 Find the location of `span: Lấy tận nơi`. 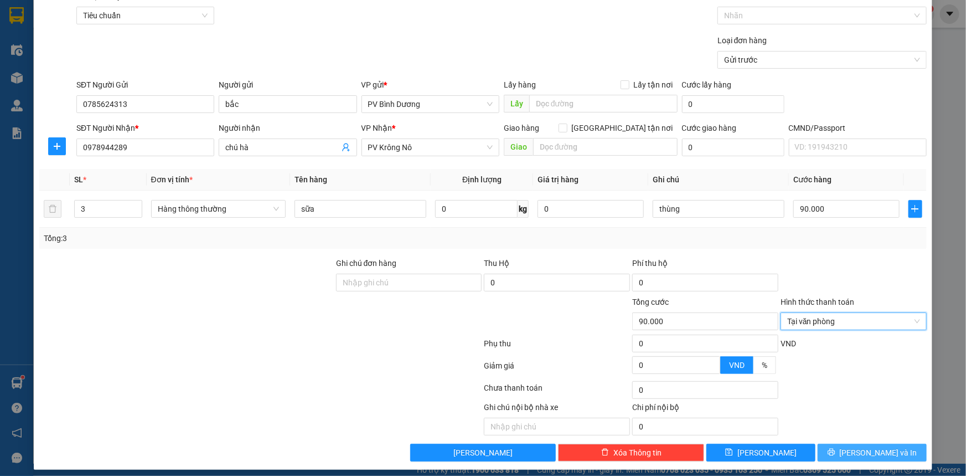

span: Lấy tận nơi is located at coordinates (653, 85).